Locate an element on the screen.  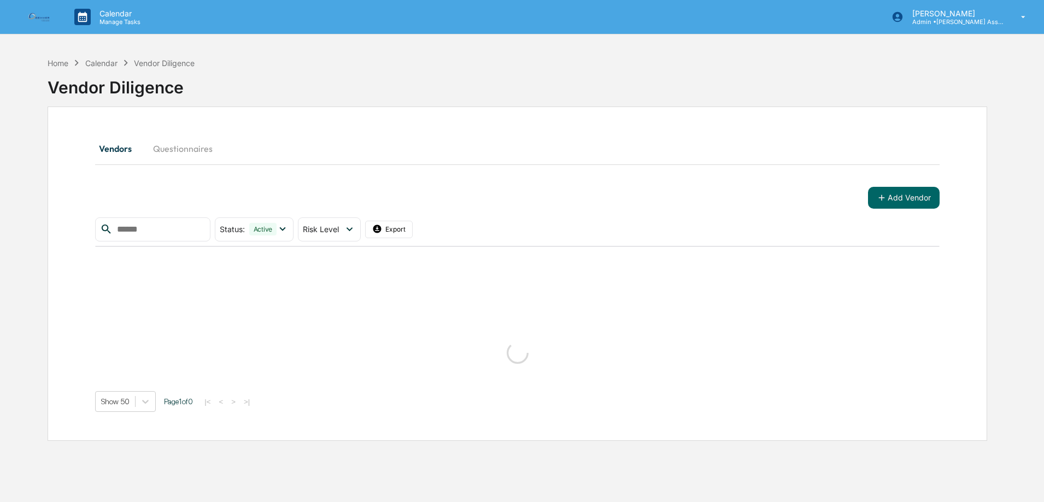
span: Risk Level is located at coordinates (321, 229).